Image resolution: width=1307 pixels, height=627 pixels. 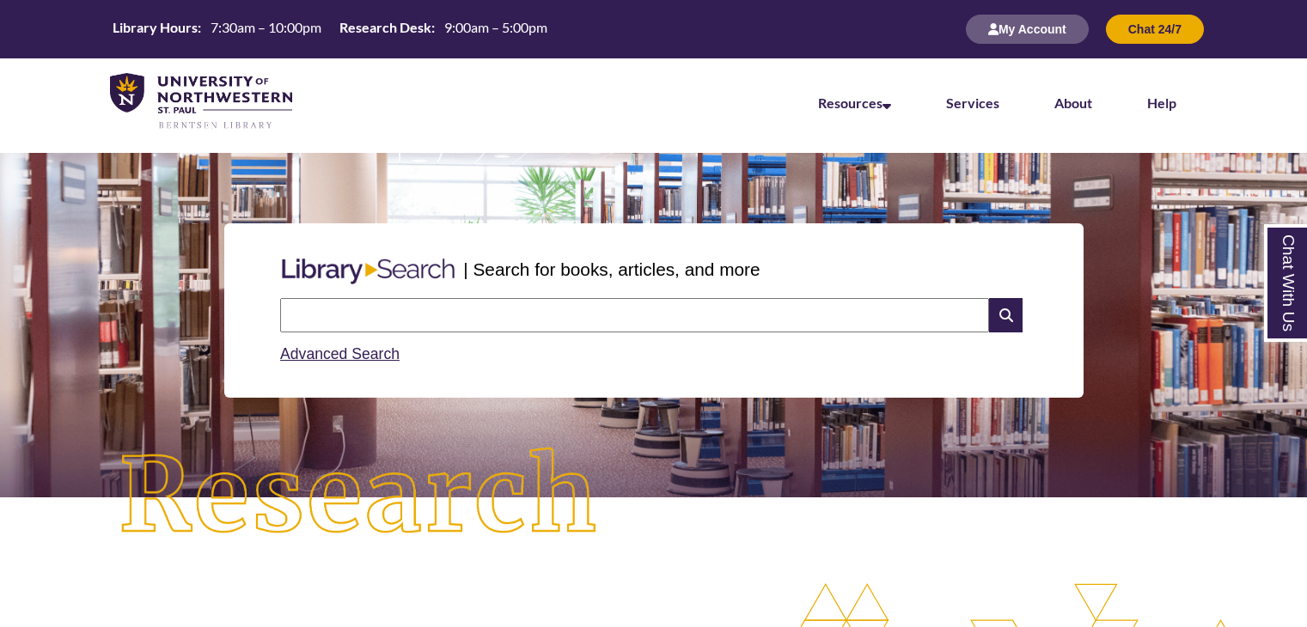 What do you see at coordinates (155, 28) in the screenshot?
I see `th: Library Hours:` at bounding box center [155, 28].